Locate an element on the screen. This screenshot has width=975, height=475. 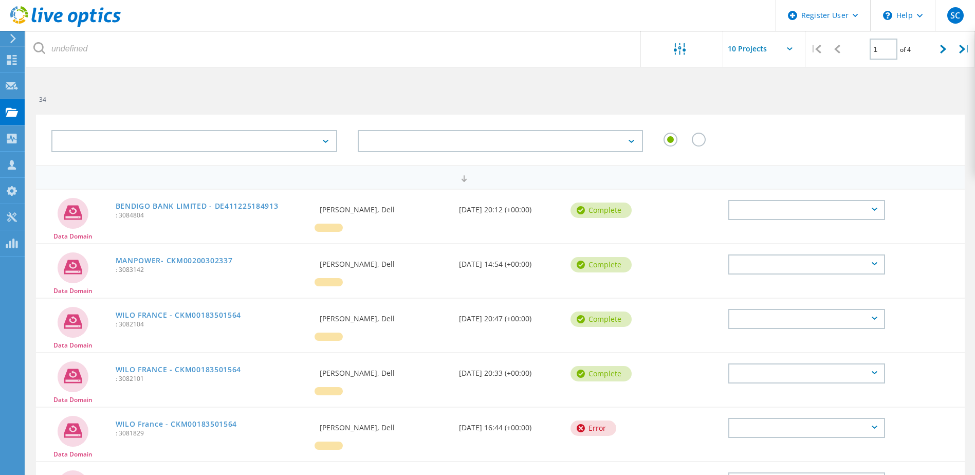
span: 34 is located at coordinates (43, 99).